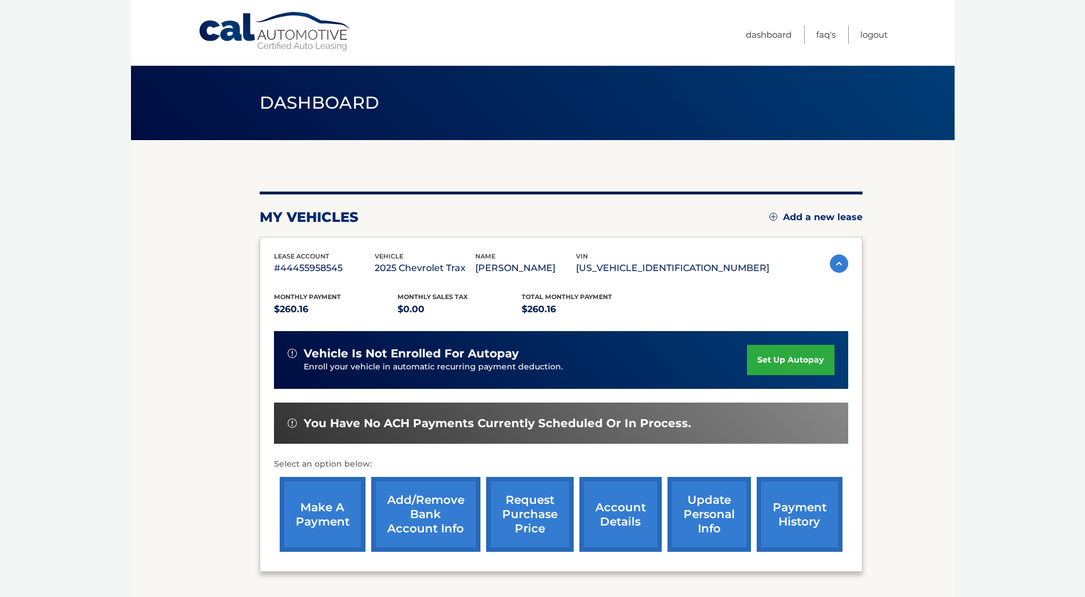 Image resolution: width=1085 pixels, height=597 pixels. What do you see at coordinates (275, 31) in the screenshot?
I see `a: Cal Automotive` at bounding box center [275, 31].